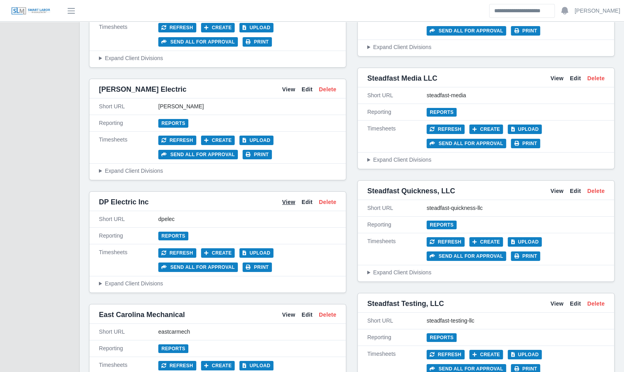 The image size is (624, 372). Describe the element at coordinates (522, 11) in the screenshot. I see `input: Search` at that location.